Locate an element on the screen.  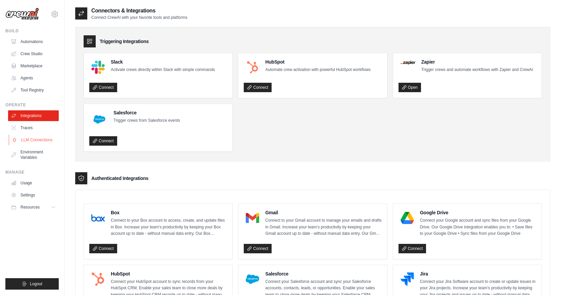
img: Gmail Logo is located at coordinates (253, 218).